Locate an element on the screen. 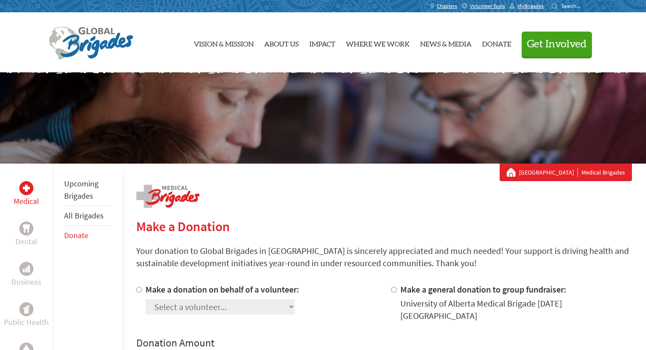 Image resolution: width=646 pixels, height=350 pixels. a: MedicalMedical is located at coordinates (26, 195).